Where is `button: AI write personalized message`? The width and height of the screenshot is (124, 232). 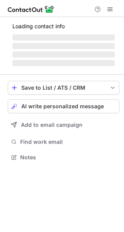
button: AI write personalized message is located at coordinates (63, 106).